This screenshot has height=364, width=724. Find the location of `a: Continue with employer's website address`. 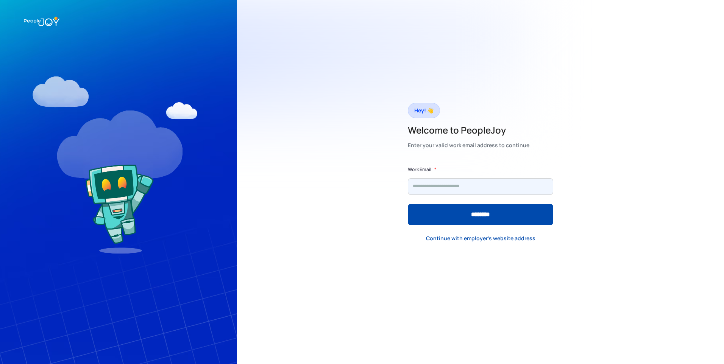

a: Continue with employer's website address is located at coordinates (480, 238).